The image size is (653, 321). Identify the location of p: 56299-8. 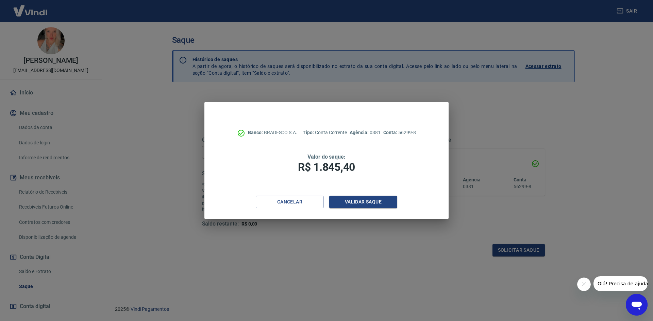
(399, 133).